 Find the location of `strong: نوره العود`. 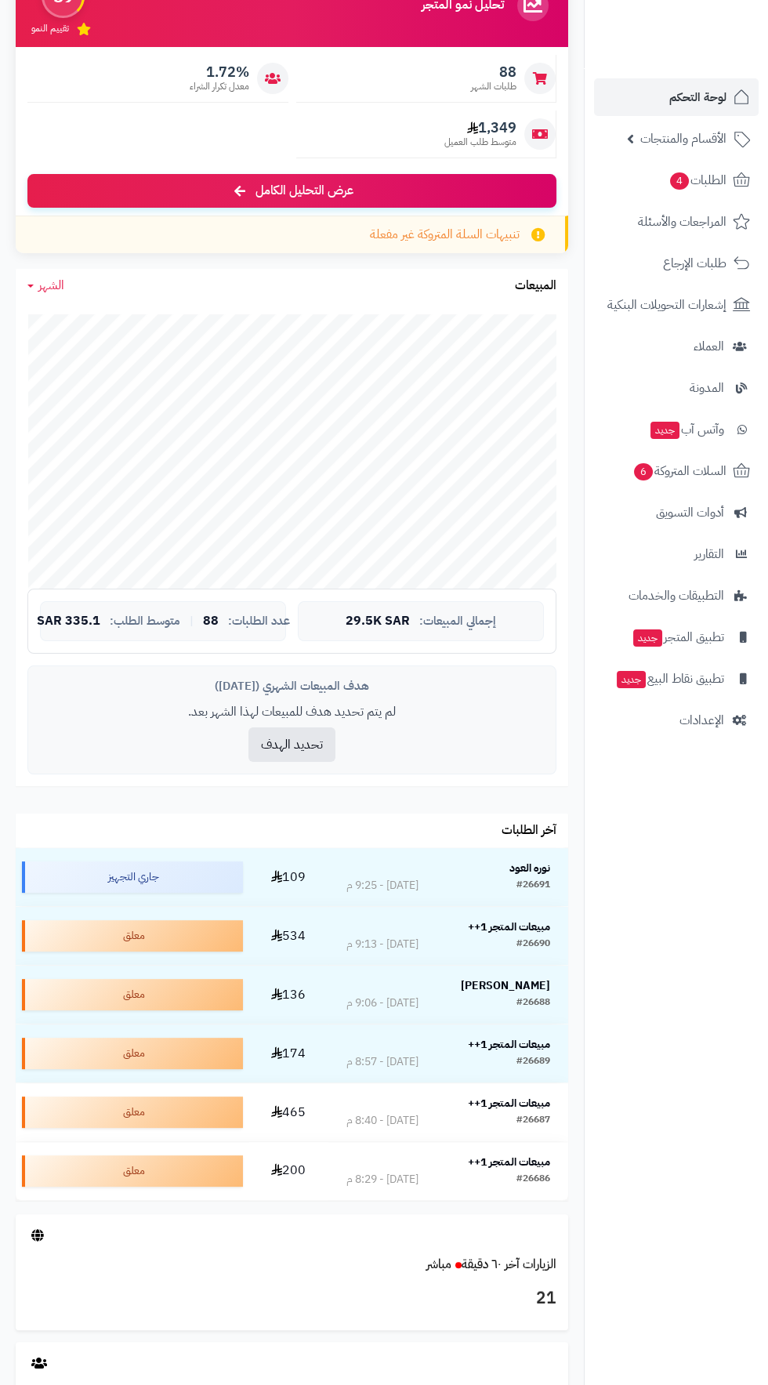

strong: نوره العود is located at coordinates (530, 868).